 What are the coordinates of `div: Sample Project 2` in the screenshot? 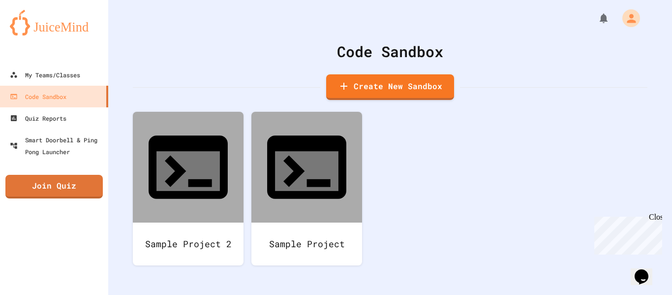 It's located at (188, 243).